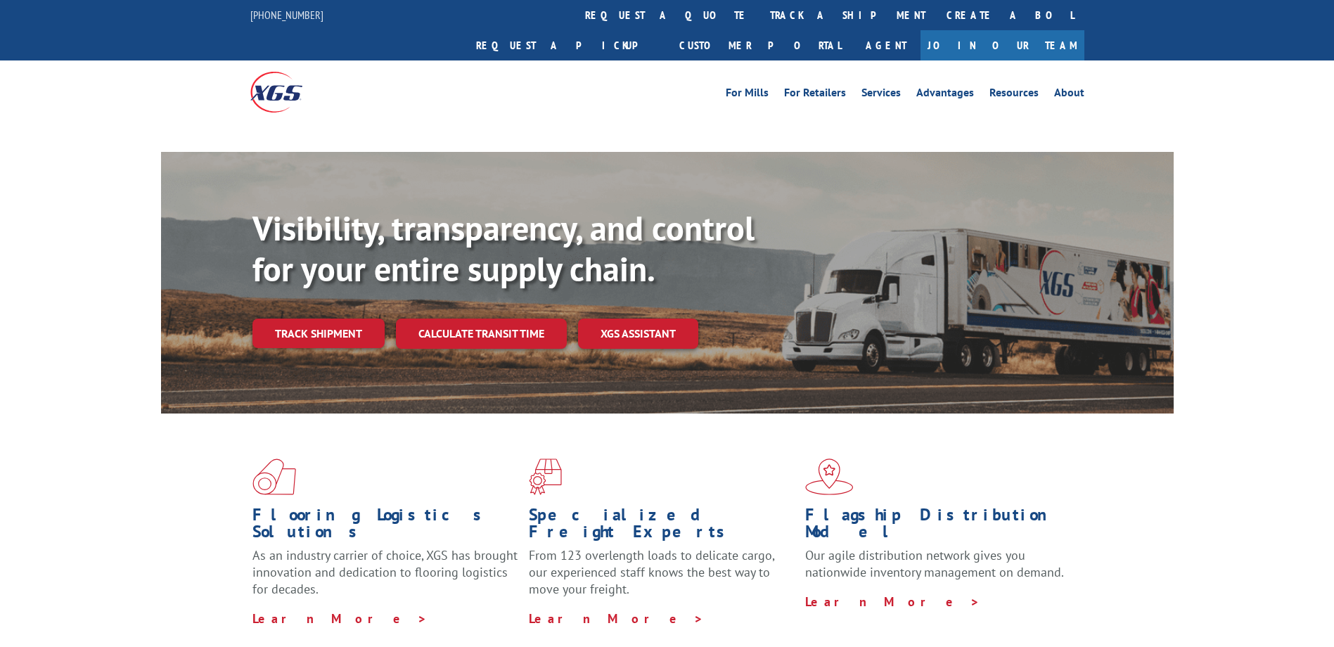  Describe the element at coordinates (385, 572) in the screenshot. I see `span: As an industry carrier of choice, XGS has brought innovation and dedication to flooring logistics...` at that location.